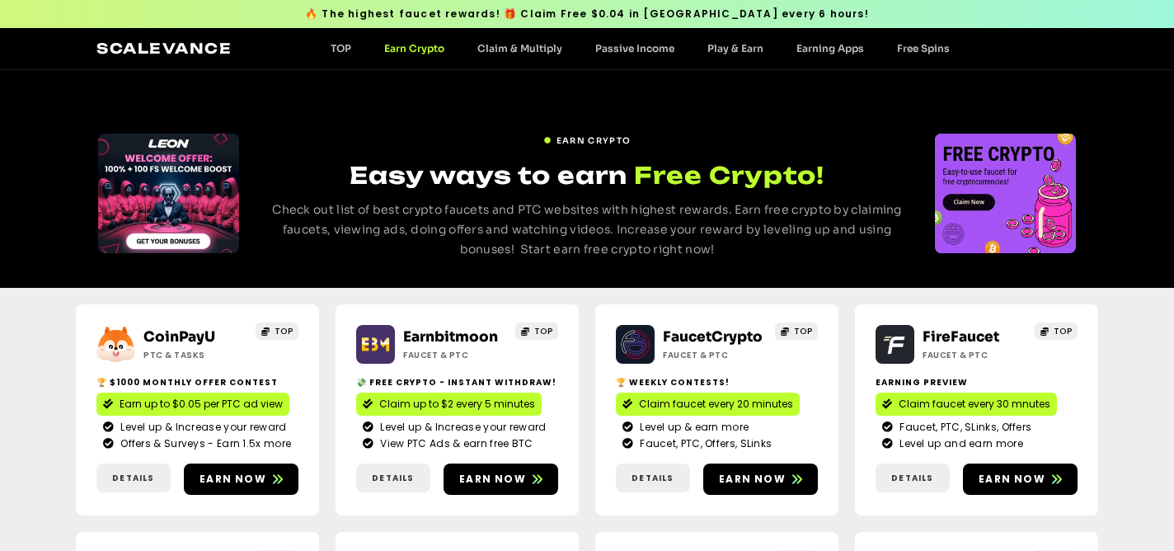  Describe the element at coordinates (974, 404) in the screenshot. I see `span: Claim faucet every 30 mnutes` at that location.